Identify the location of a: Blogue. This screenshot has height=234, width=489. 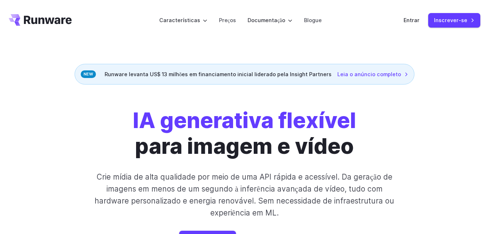
(313, 20).